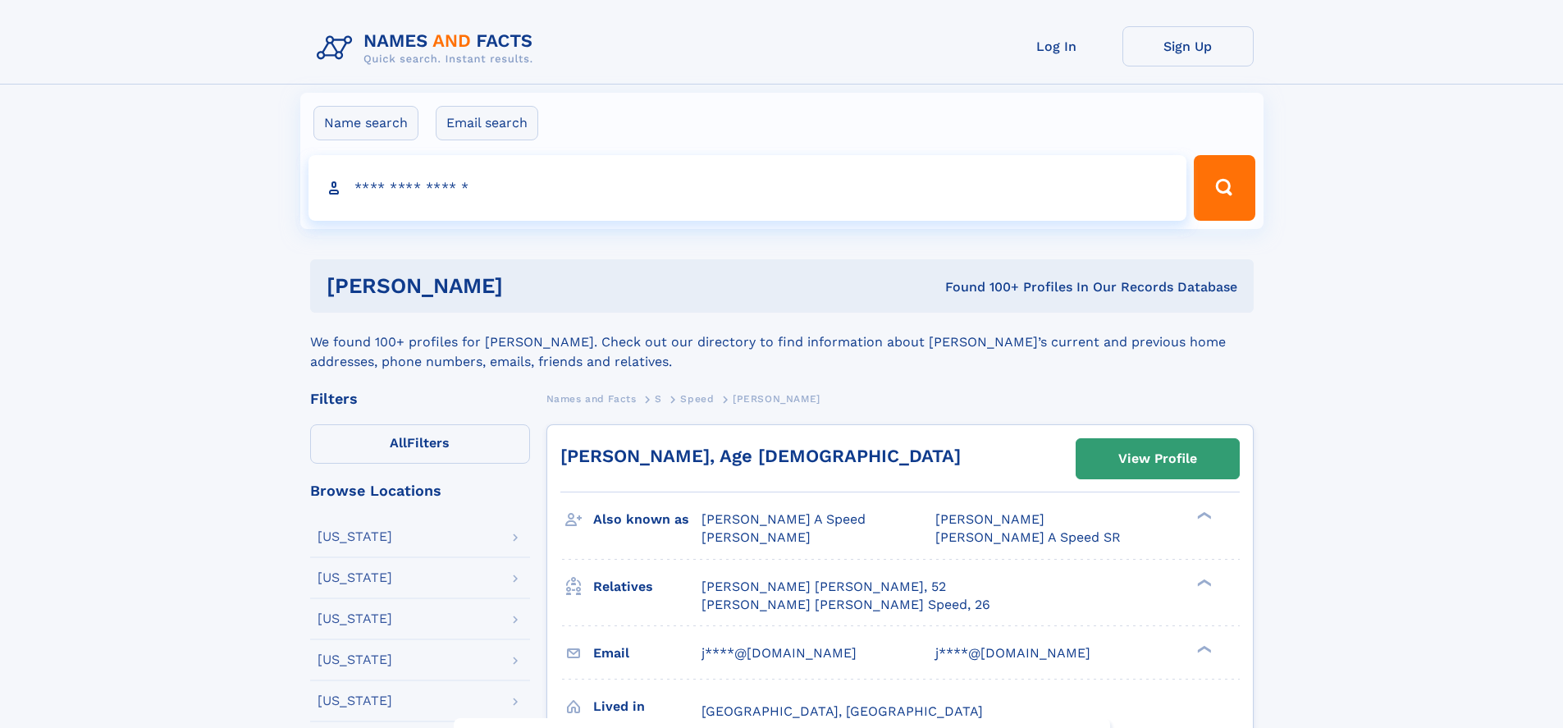 This screenshot has height=728, width=1563. Describe the element at coordinates (697, 398) in the screenshot. I see `a: Speed` at that location.